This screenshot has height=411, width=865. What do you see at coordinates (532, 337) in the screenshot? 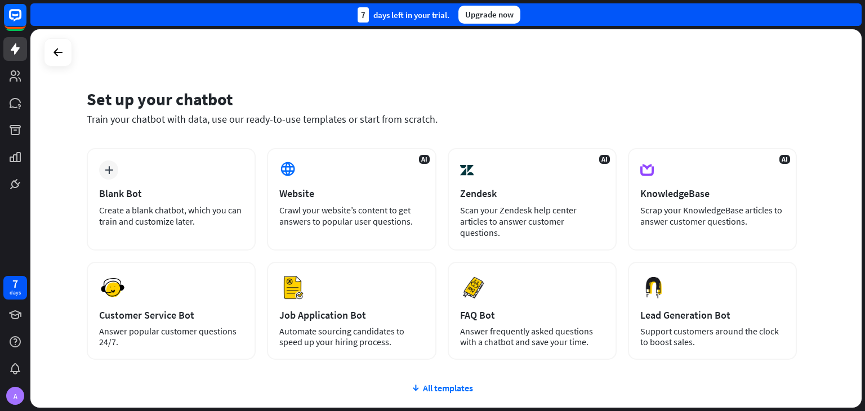
I see `div: Answer frequently asked questions with a chatbot and save your time.` at bounding box center [532, 337].